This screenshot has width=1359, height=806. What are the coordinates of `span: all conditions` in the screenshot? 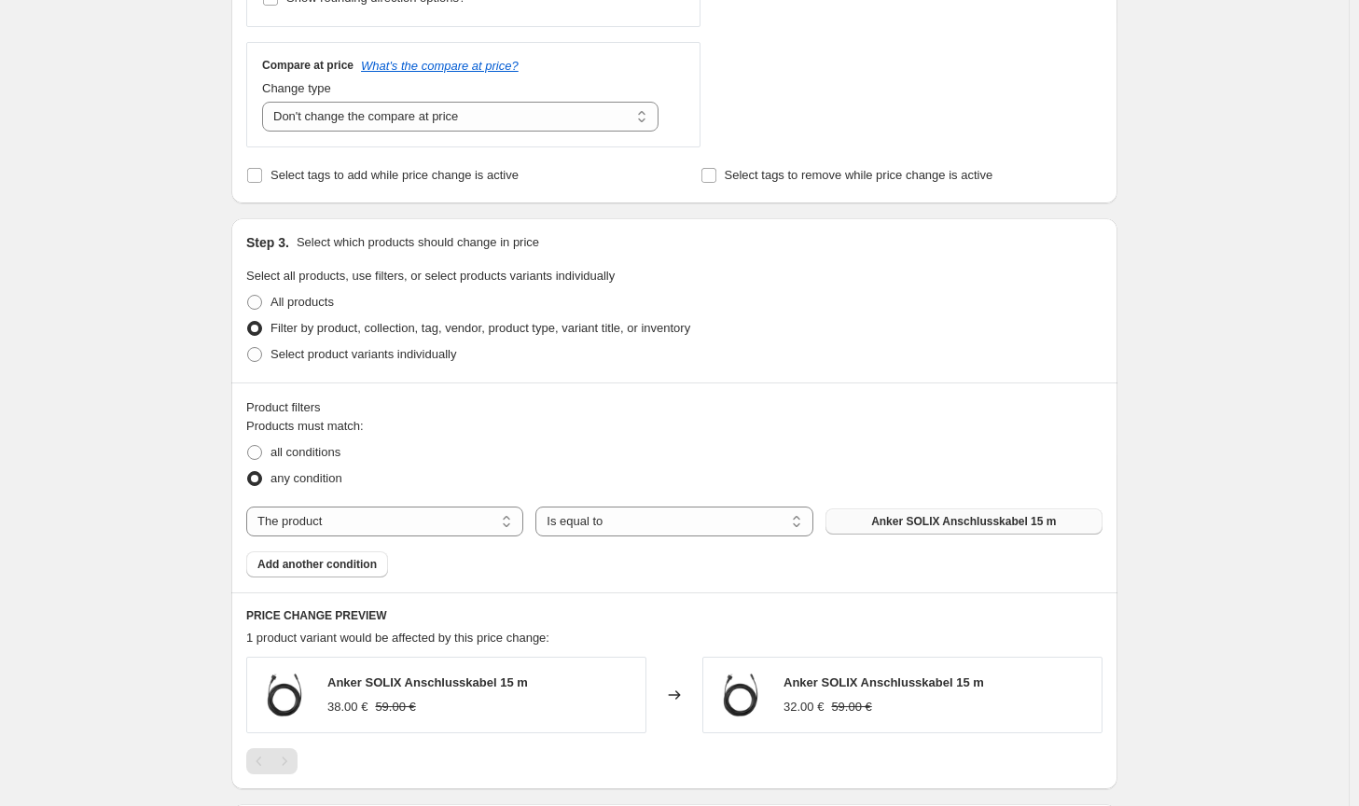 It's located at (305, 452).